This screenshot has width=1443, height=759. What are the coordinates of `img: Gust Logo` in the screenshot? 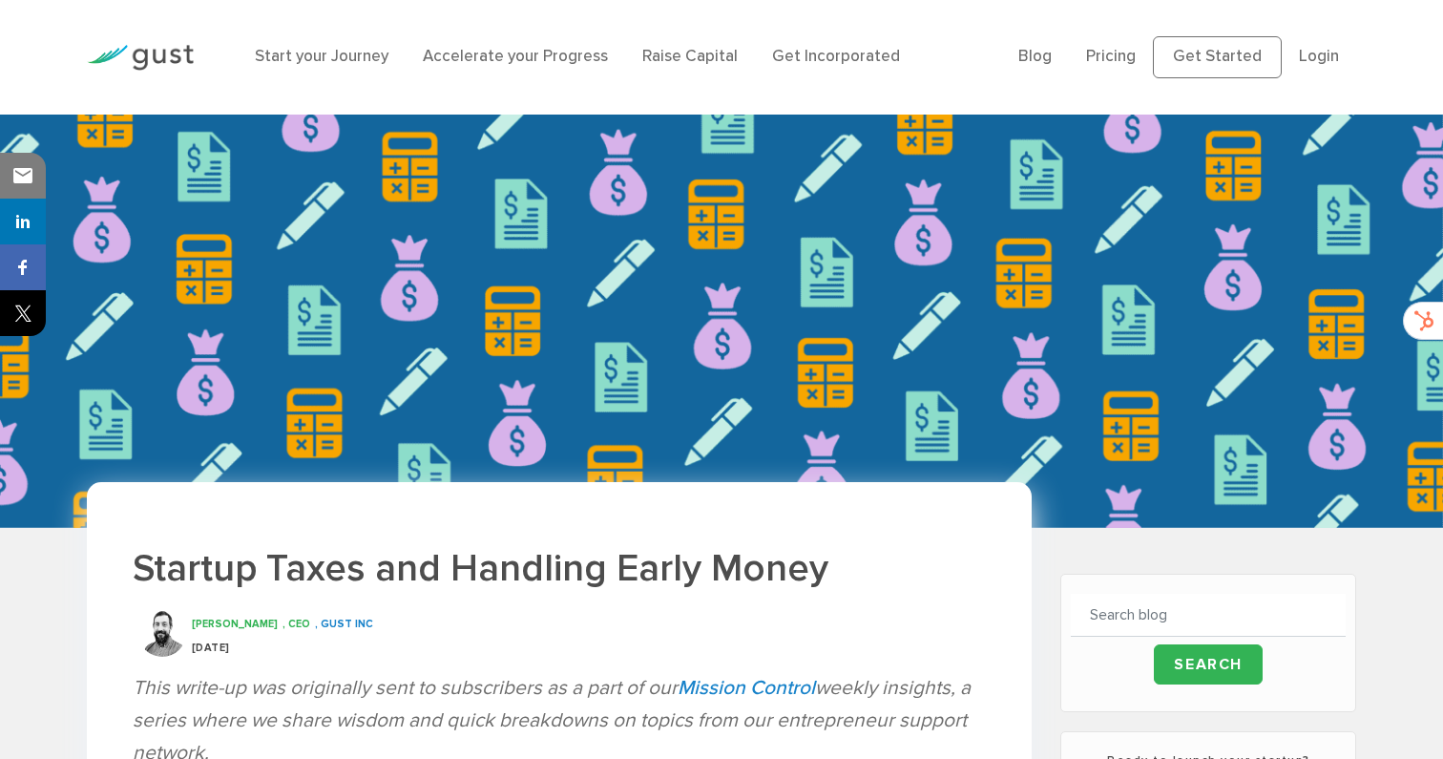 It's located at (140, 57).